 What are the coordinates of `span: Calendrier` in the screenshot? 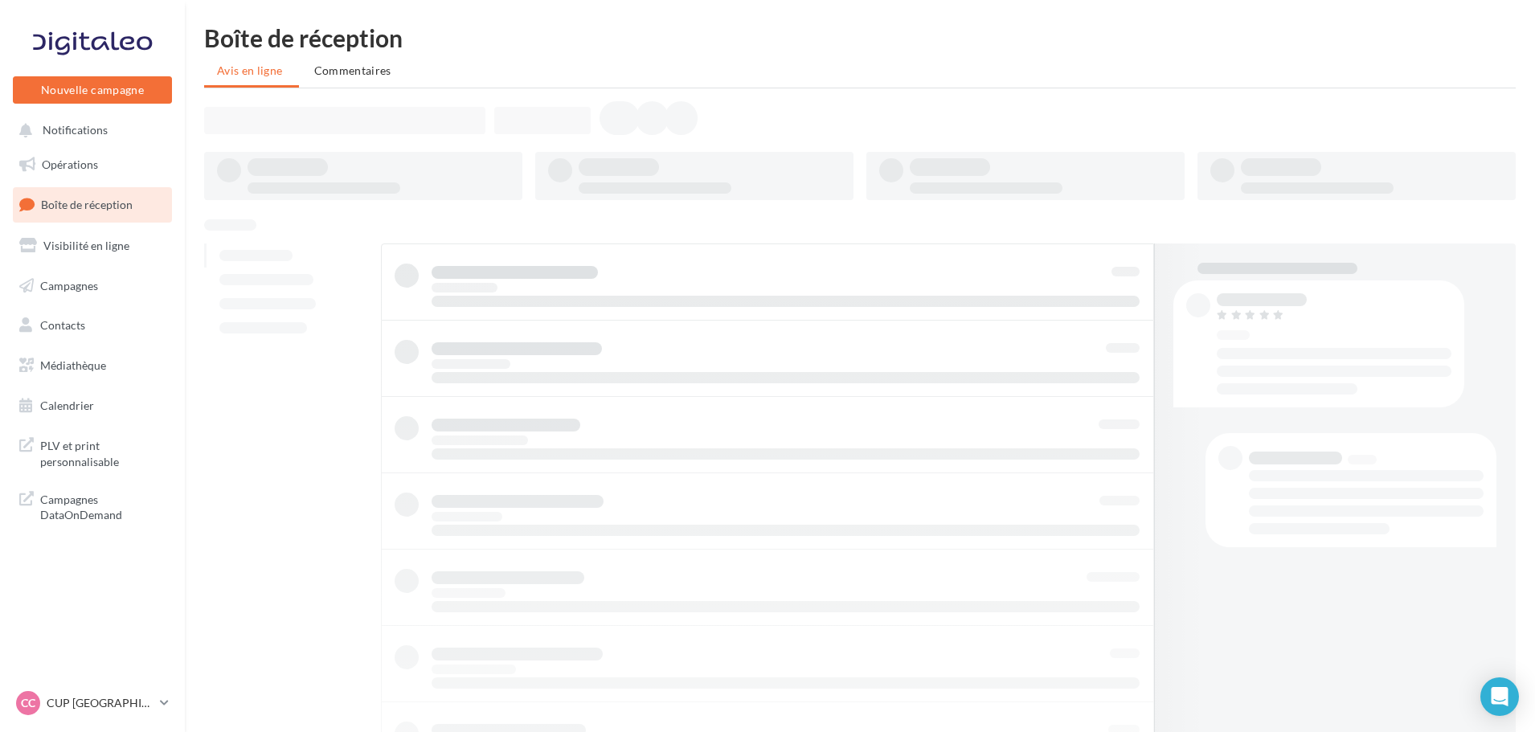 It's located at (67, 405).